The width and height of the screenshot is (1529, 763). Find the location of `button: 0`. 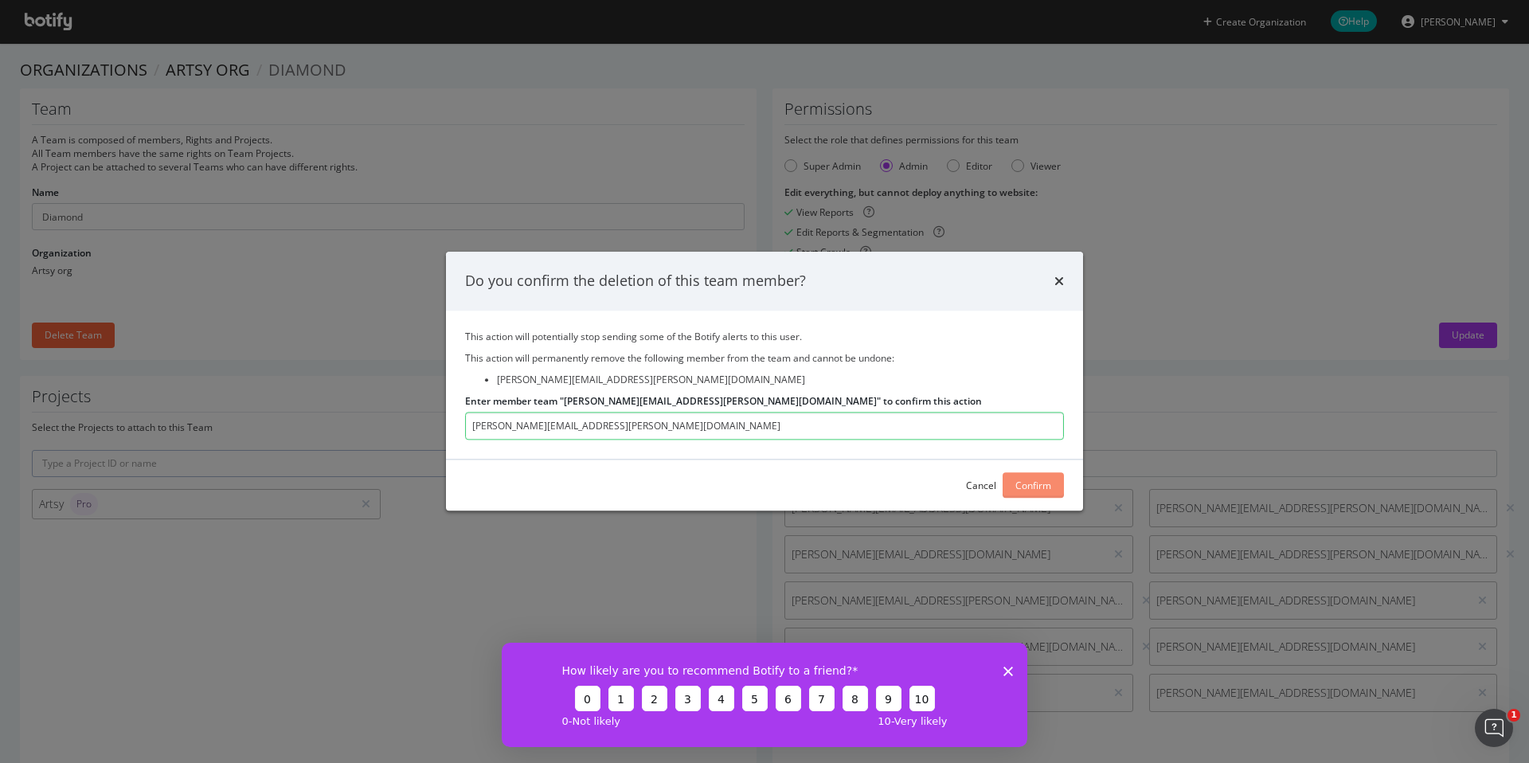

button: 0 is located at coordinates (86, 56).